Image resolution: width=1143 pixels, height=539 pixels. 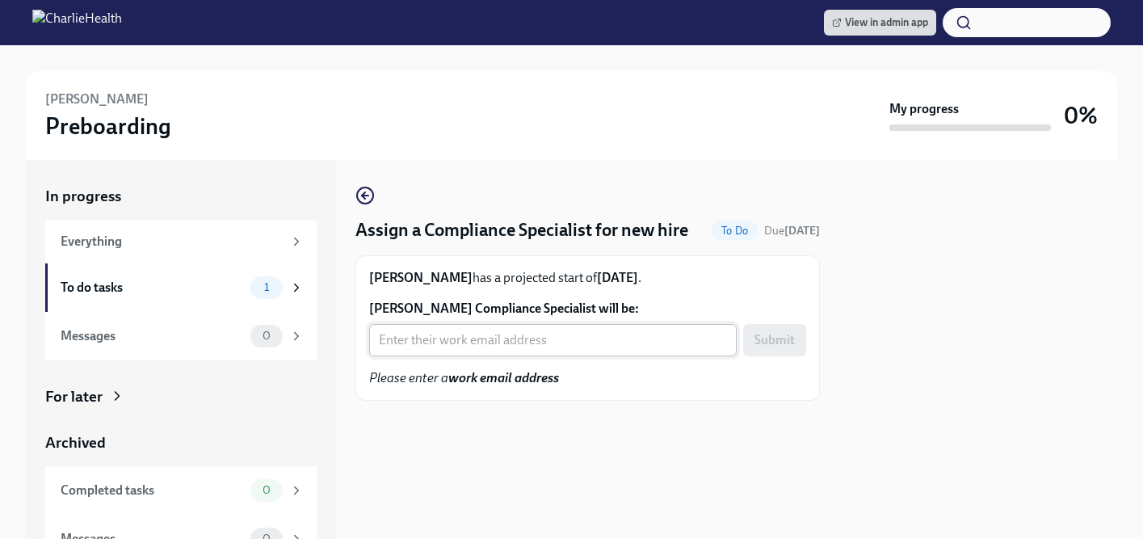 What do you see at coordinates (267, 287) in the screenshot?
I see `span: 1` at bounding box center [267, 287].